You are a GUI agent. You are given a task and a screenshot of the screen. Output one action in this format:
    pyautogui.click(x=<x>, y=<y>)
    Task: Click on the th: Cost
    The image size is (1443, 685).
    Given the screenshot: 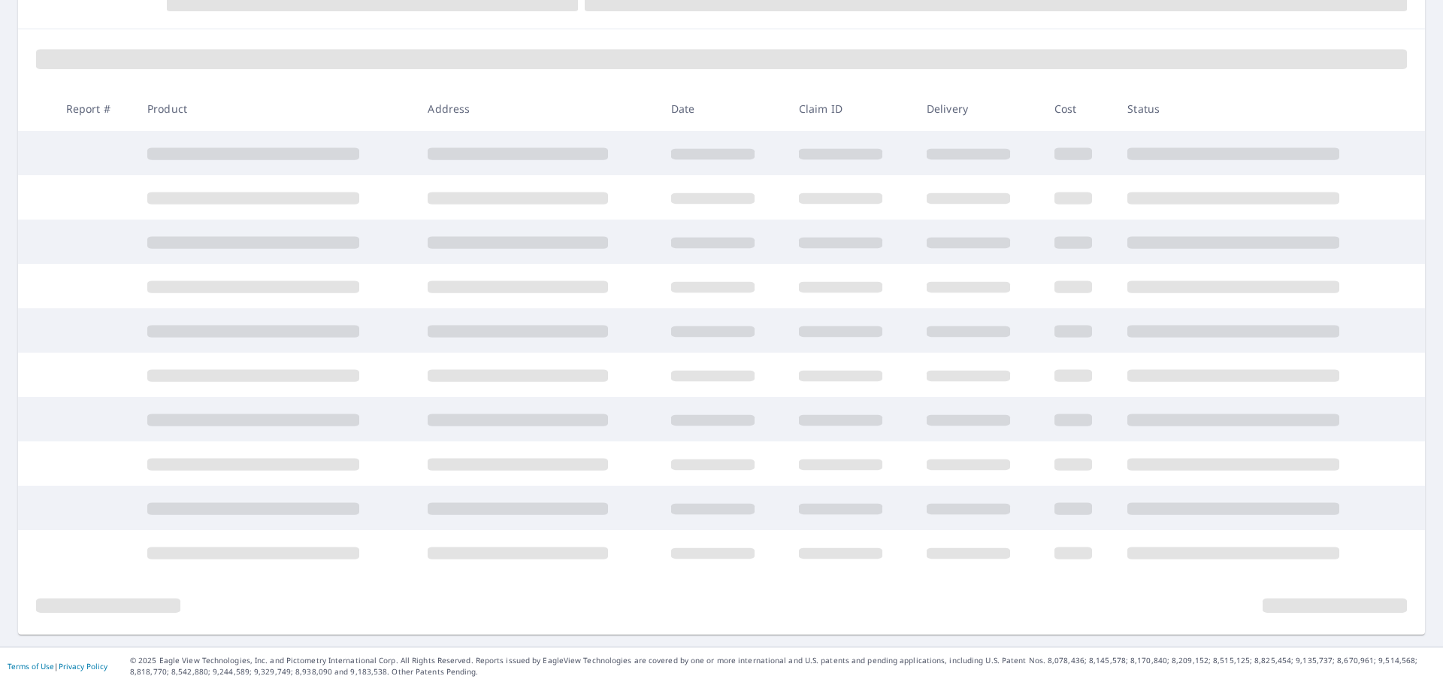 What is the action you would take?
    pyautogui.click(x=1079, y=108)
    